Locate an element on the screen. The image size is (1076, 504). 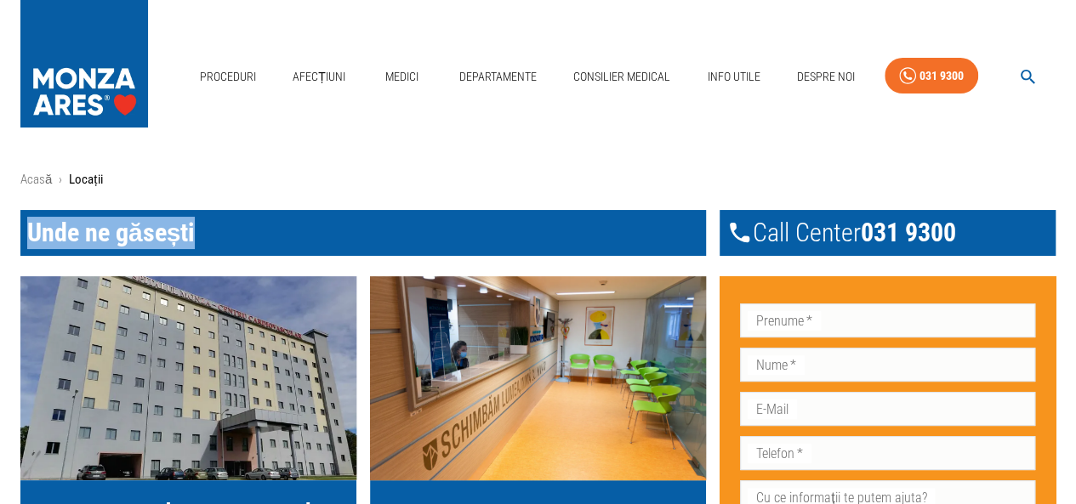
a: Afecțiuni is located at coordinates (319, 77).